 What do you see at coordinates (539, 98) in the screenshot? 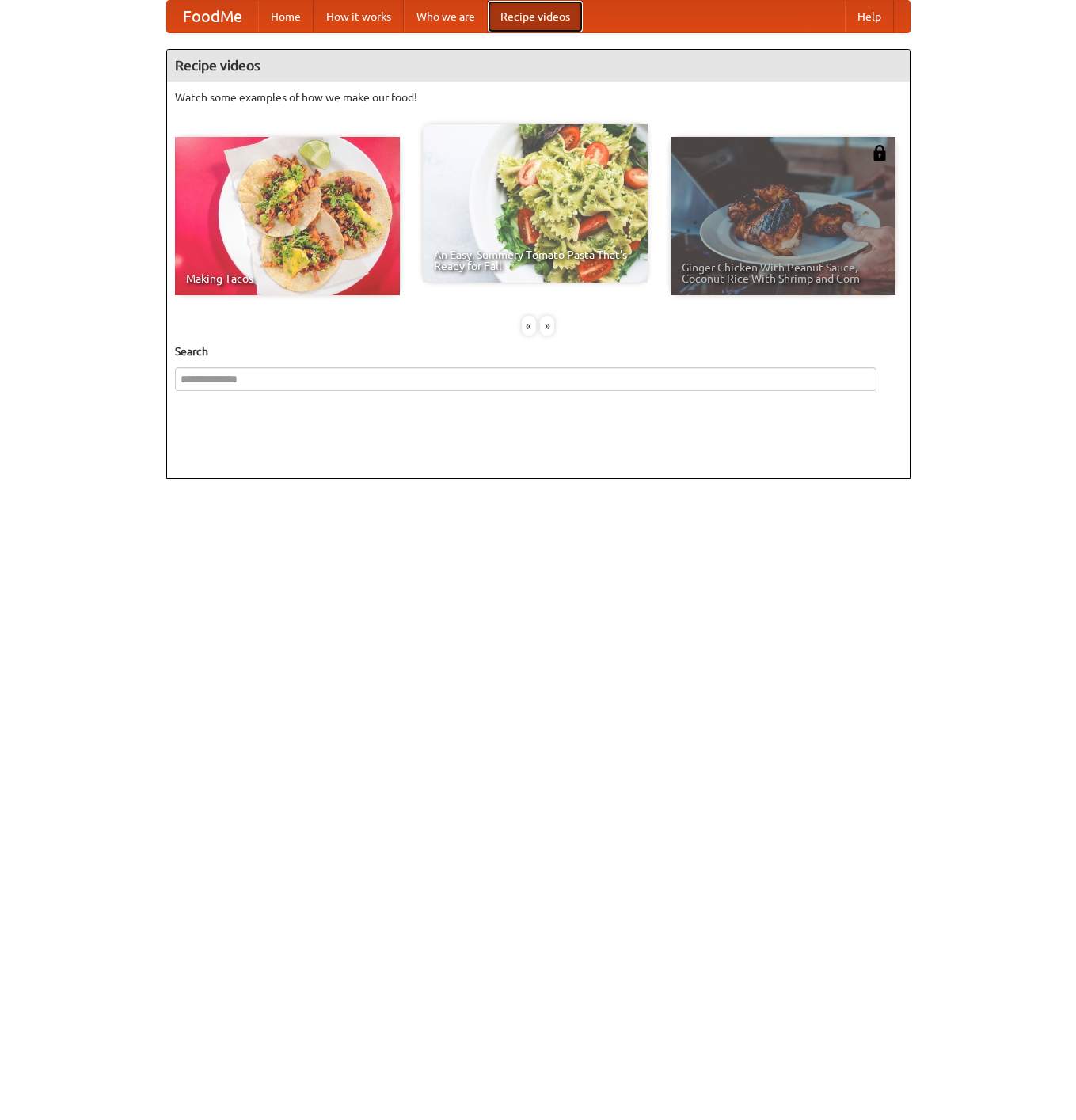
I see `p: Watch some examples of how we make our food!` at bounding box center [539, 98].